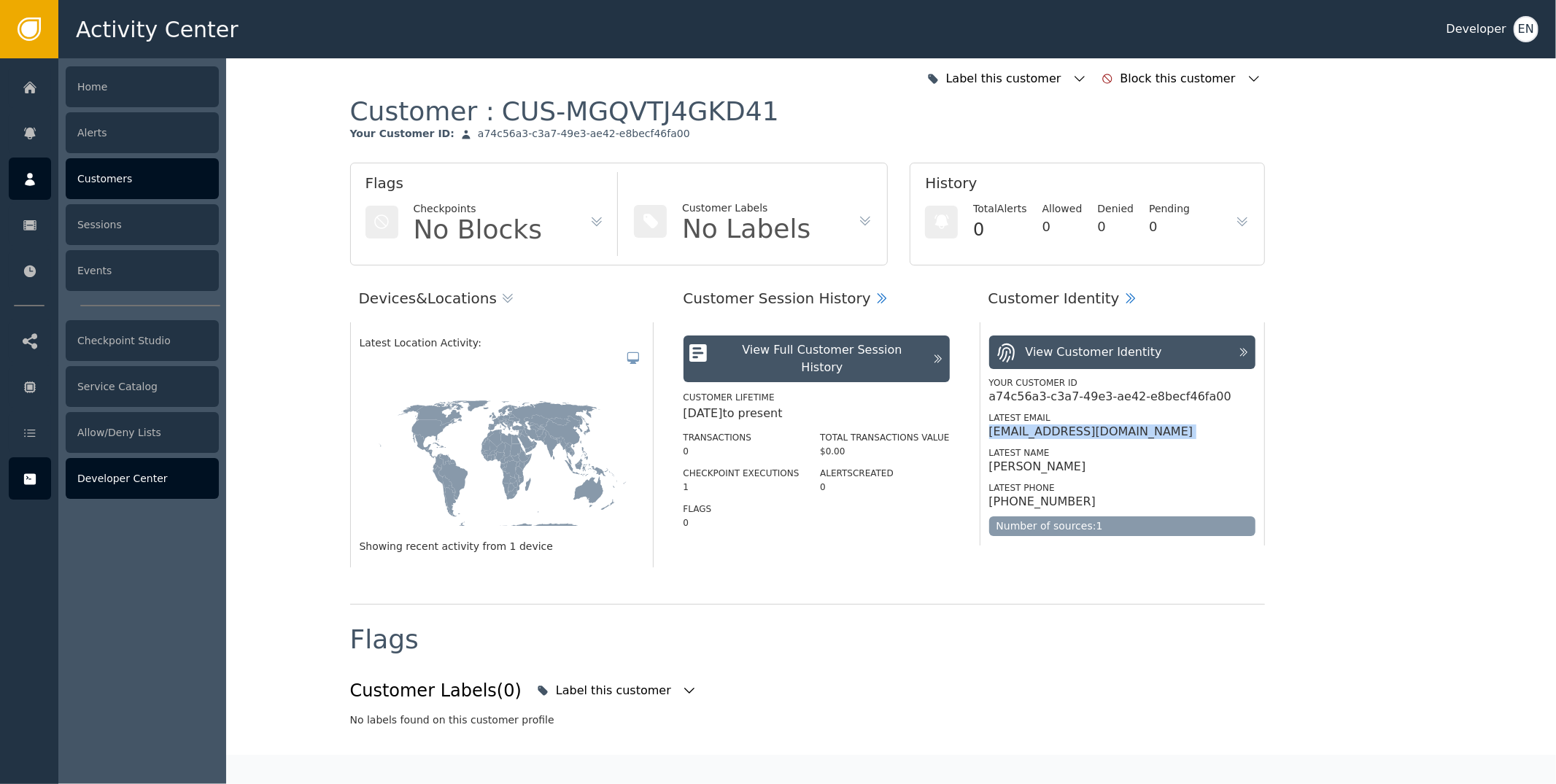  Describe the element at coordinates (640, 111) in the screenshot. I see `div: CUS-MGQVTJ4GKD41` at that location.